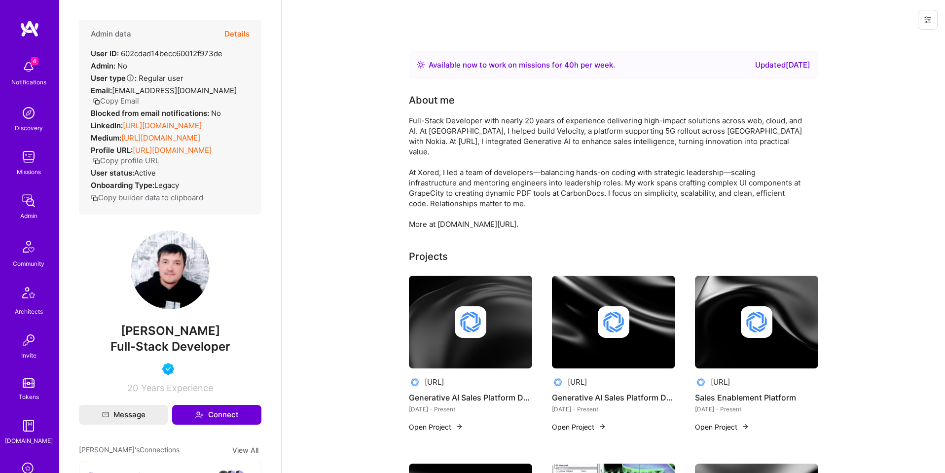 The width and height of the screenshot is (945, 473). Describe the element at coordinates (29, 157) in the screenshot. I see `img: teamwork` at that location.